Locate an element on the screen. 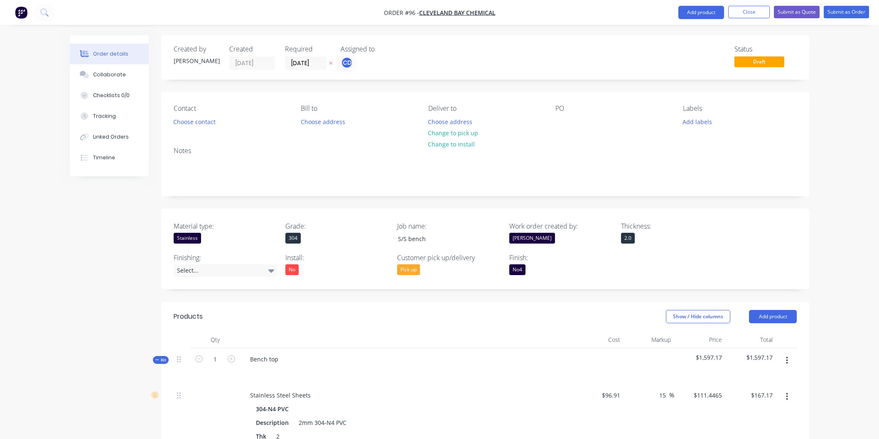  div: Labels is located at coordinates (740, 108).